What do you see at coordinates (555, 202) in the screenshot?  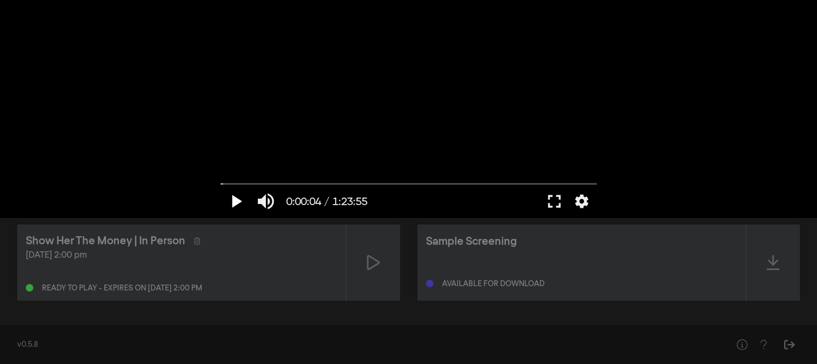 I see `button: Volledig scherm` at bounding box center [555, 202].